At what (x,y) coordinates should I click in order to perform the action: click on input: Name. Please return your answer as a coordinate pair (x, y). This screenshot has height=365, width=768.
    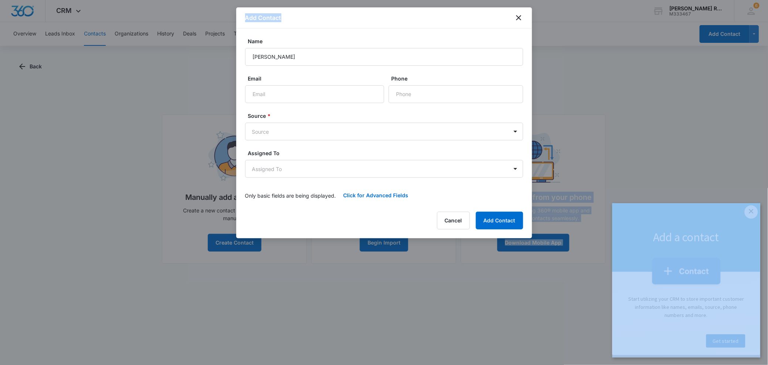
    Looking at the image, I should click on (384, 57).